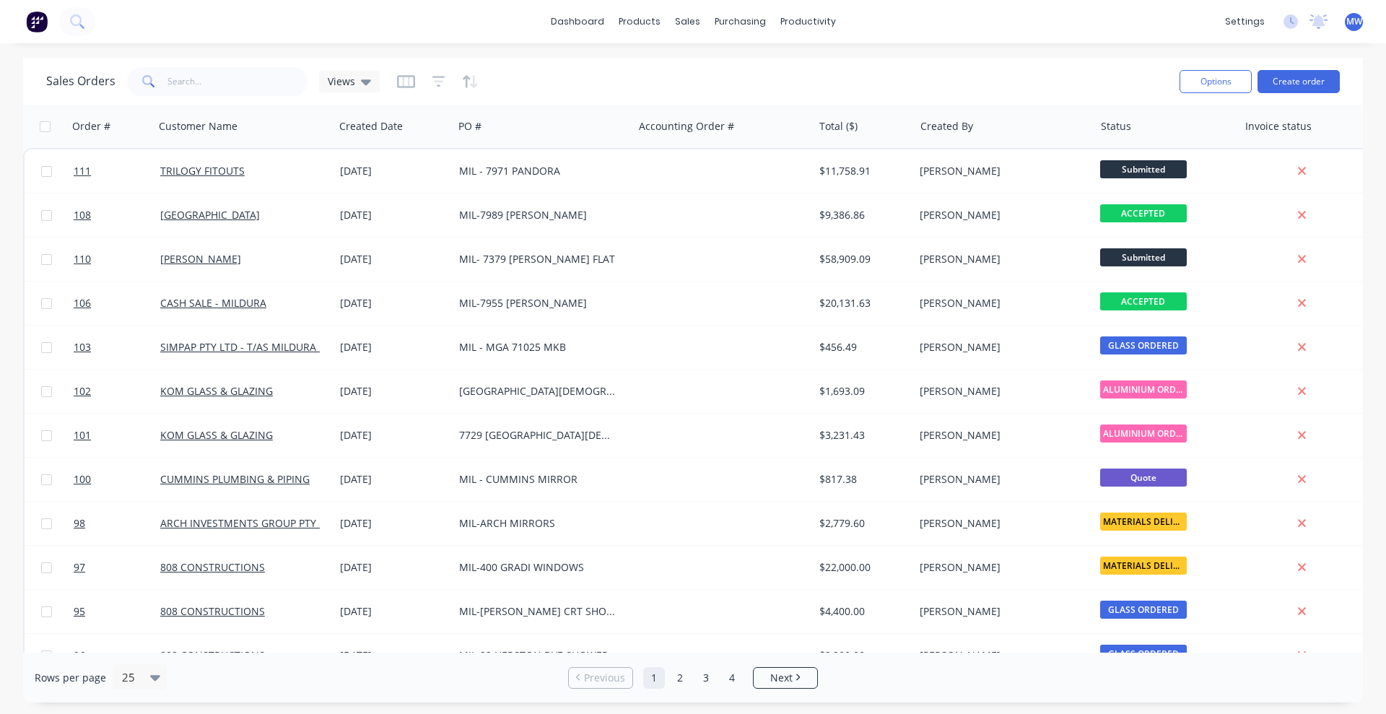  Describe the element at coordinates (117, 215) in the screenshot. I see `a: 108` at that location.